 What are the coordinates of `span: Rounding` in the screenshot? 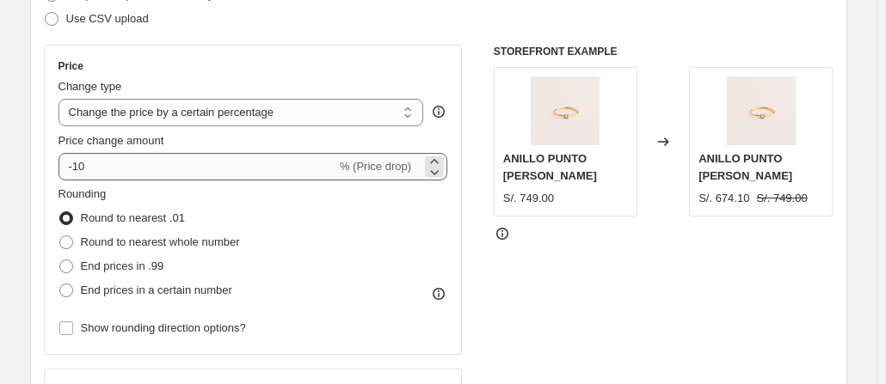 It's located at (83, 193).